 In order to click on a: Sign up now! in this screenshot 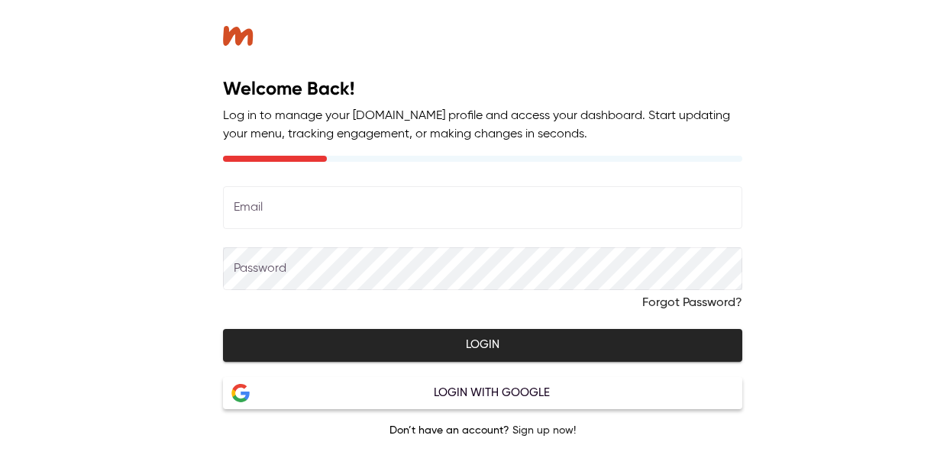, I will do `click(544, 431)`.